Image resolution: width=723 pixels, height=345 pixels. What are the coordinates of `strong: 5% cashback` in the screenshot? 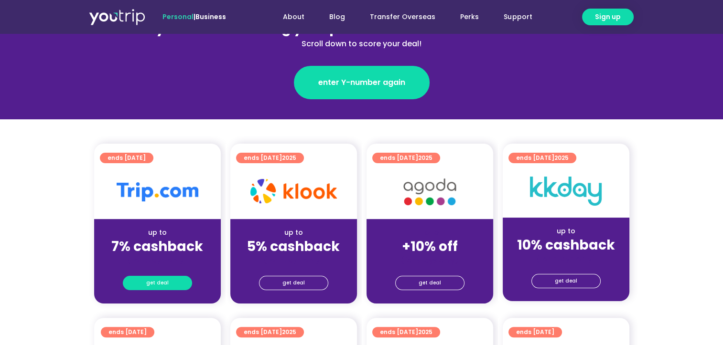 It's located at (293, 247).